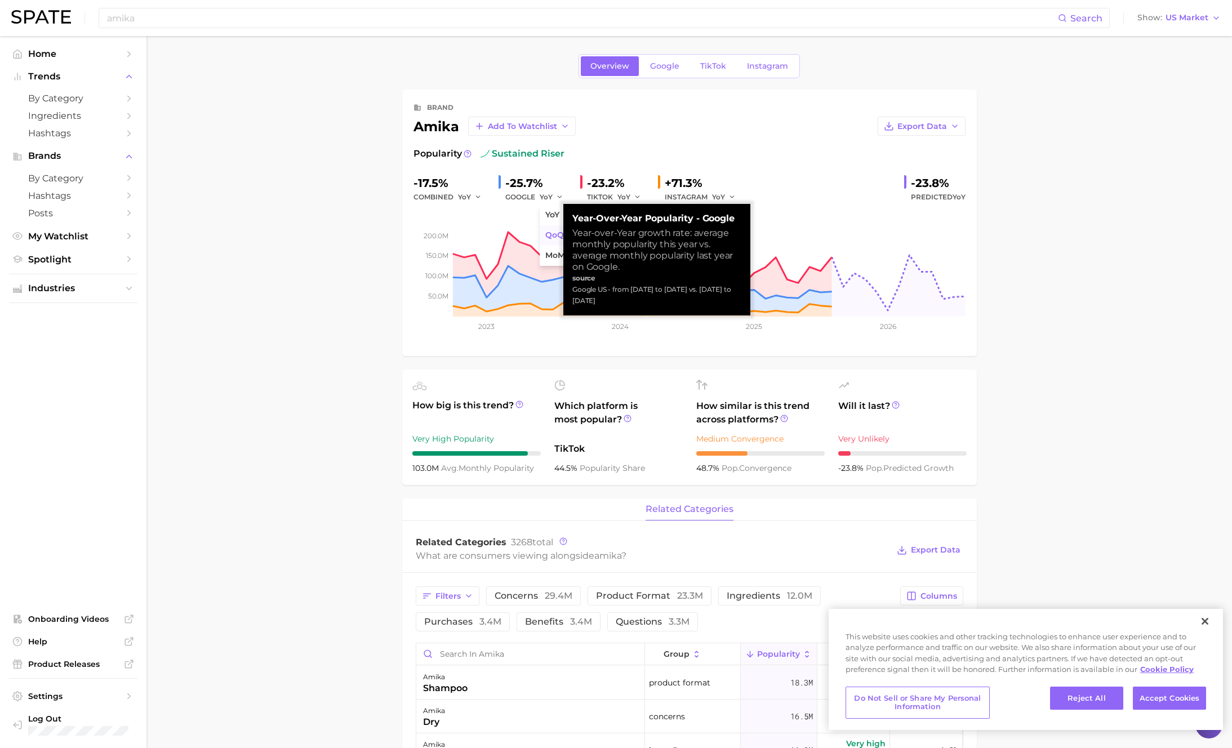 This screenshot has height=748, width=1232. I want to click on div: +71.3%, so click(704, 183).